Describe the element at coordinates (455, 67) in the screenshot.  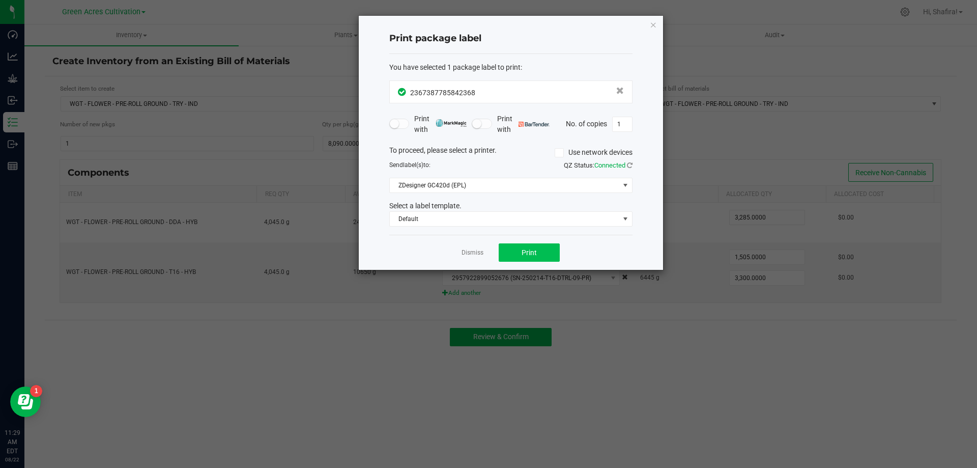
I see `span: You have selected 1 package label to print` at that location.